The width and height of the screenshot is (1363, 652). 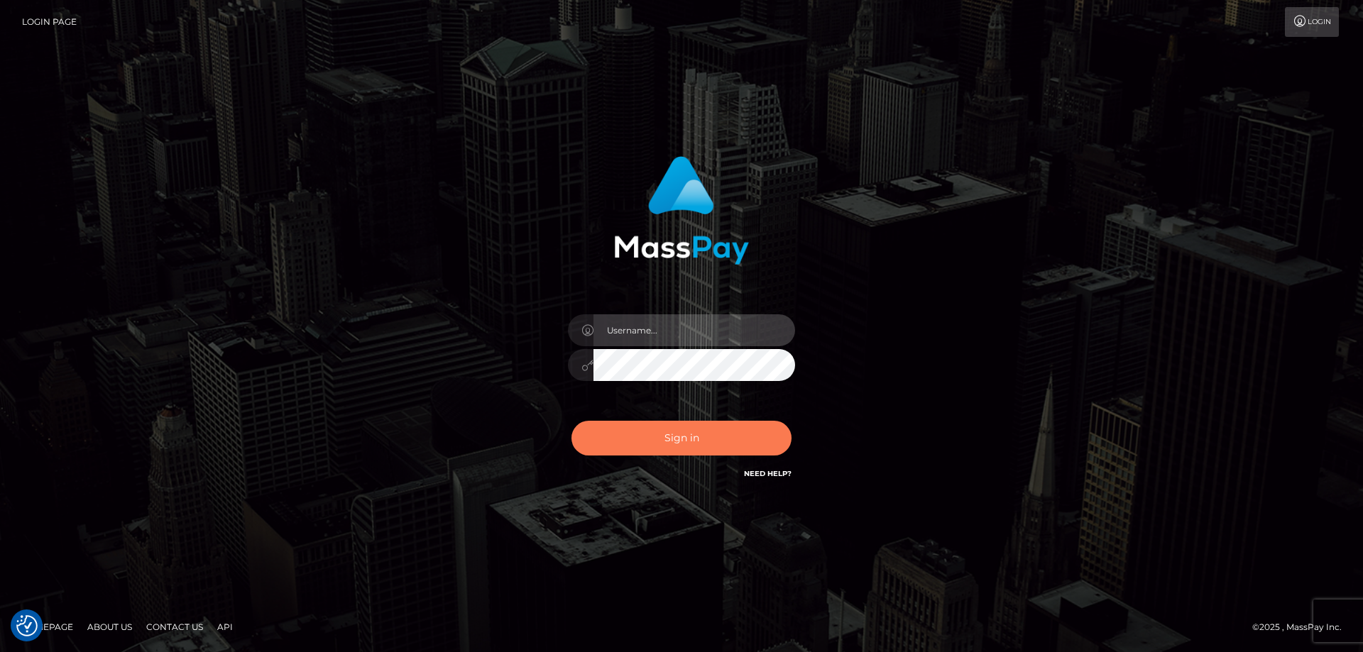 What do you see at coordinates (681, 210) in the screenshot?
I see `img: MassPay Login` at bounding box center [681, 210].